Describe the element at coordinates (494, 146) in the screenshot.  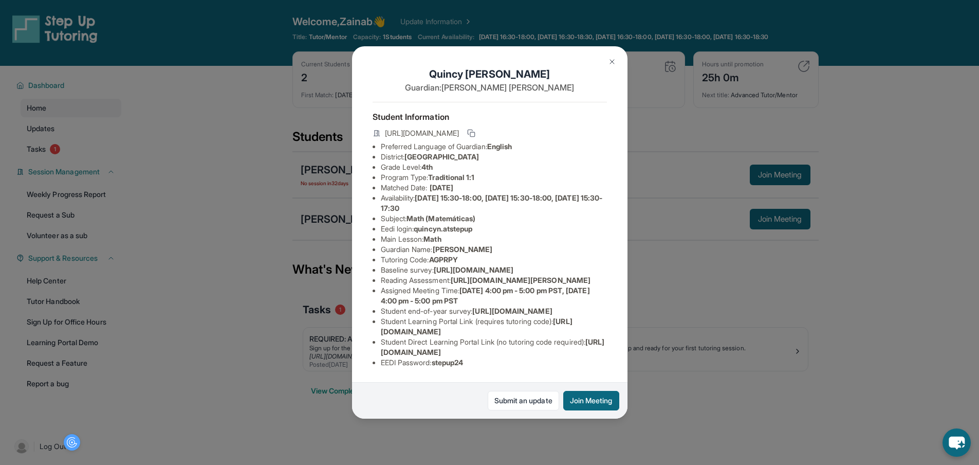
I see `li: Preferred Language of Guardian:` at that location.